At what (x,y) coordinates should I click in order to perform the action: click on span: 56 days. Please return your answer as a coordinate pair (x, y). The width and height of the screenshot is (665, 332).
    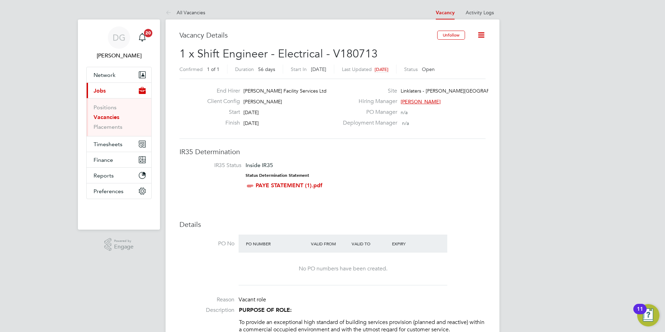
    Looking at the image, I should click on (266, 69).